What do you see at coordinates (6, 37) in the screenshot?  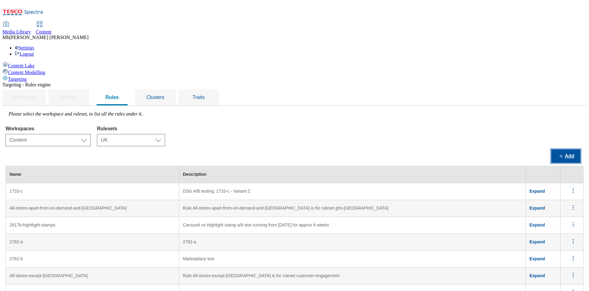 I see `span: Mb` at bounding box center [6, 37].